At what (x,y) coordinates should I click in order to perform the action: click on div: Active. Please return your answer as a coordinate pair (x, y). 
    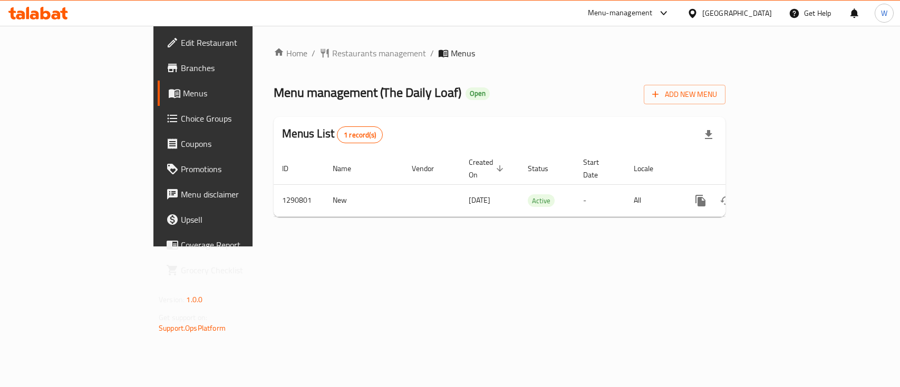
    Looking at the image, I should click on (541, 201).